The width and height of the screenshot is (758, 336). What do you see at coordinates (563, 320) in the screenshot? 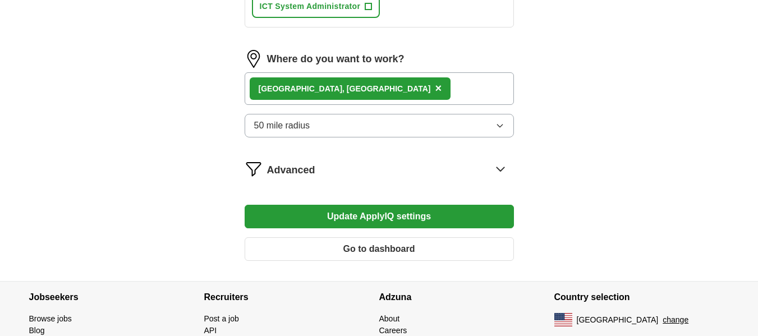
I see `img: US flag` at bounding box center [563, 320].